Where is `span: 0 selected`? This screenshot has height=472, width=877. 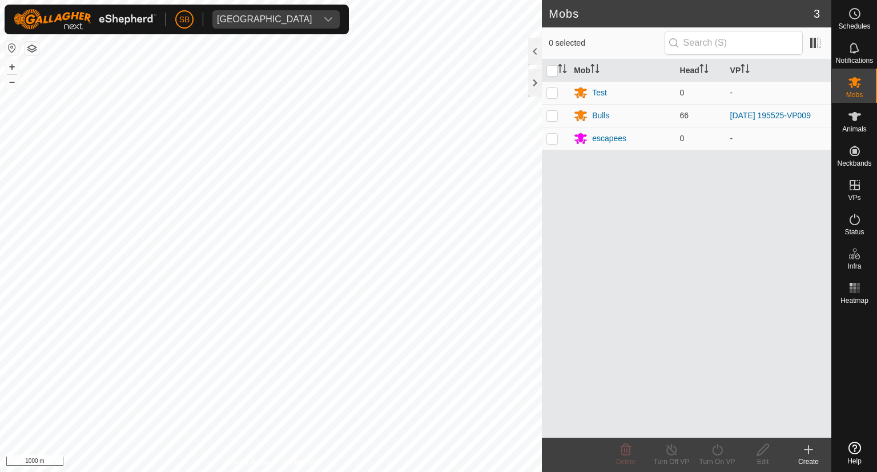 span: 0 selected is located at coordinates (607, 43).